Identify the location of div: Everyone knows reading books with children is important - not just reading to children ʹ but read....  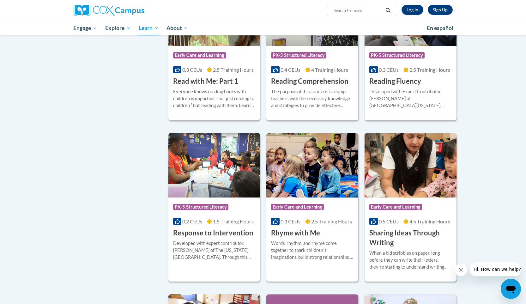
(214, 99).